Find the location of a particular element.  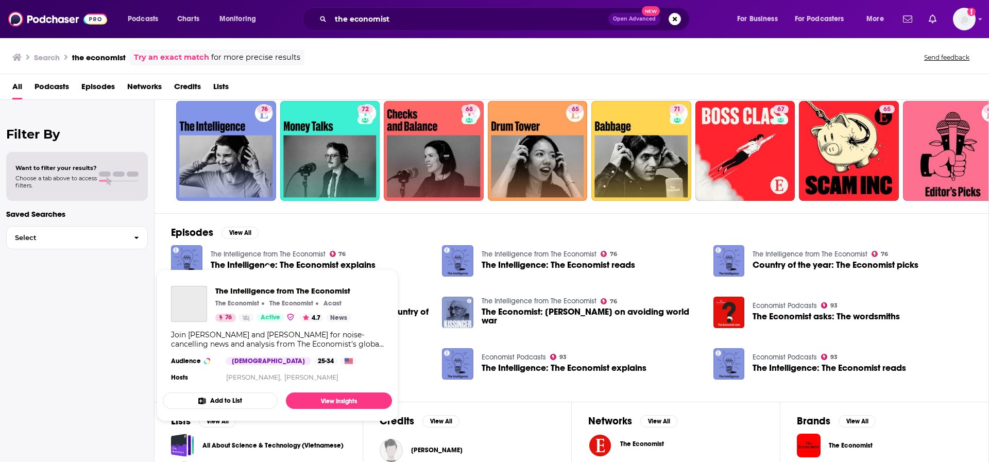

span: for more precise results is located at coordinates (255, 57).